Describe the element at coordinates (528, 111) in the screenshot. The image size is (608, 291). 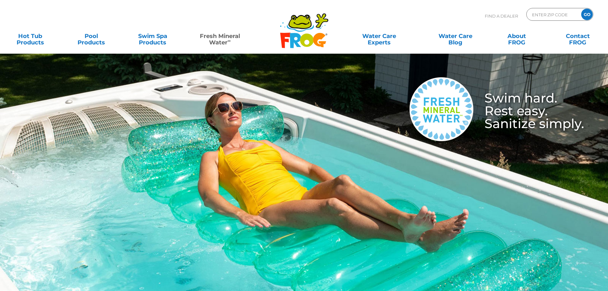
I see `h3: Swim hard. Rest easy. Sanitize simply.` at that location.